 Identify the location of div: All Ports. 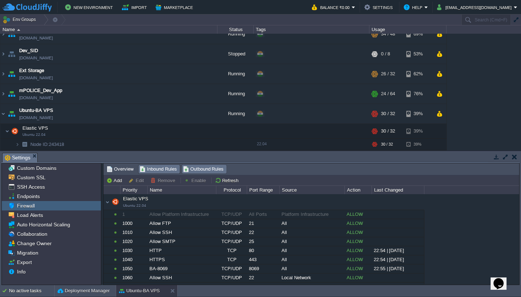
(263, 287).